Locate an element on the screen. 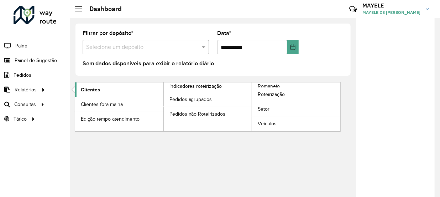 This screenshot has height=197, width=440. span: Roteirização is located at coordinates (271, 94).